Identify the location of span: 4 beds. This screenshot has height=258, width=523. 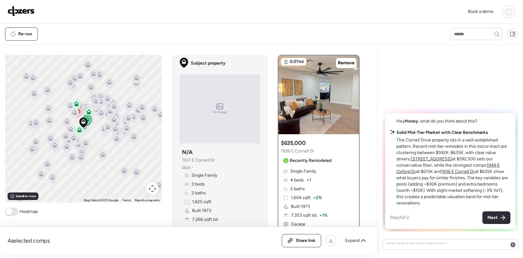
(297, 180).